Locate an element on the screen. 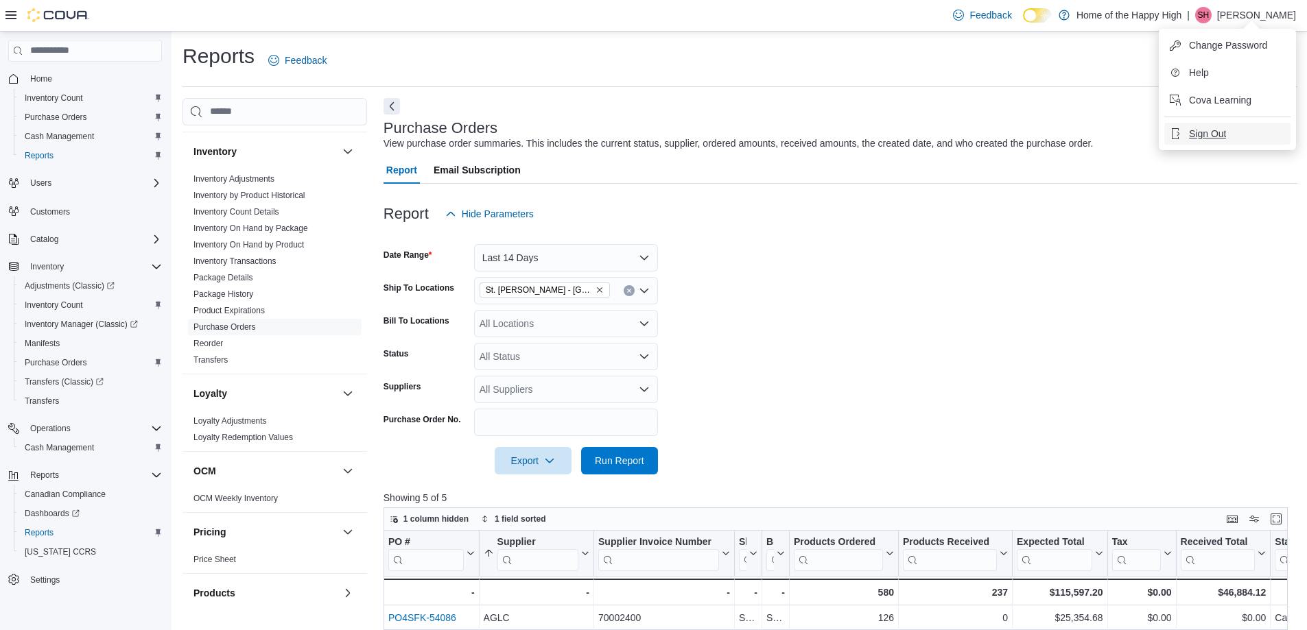 The width and height of the screenshot is (1307, 630). button: Loyalty is located at coordinates (265, 394).